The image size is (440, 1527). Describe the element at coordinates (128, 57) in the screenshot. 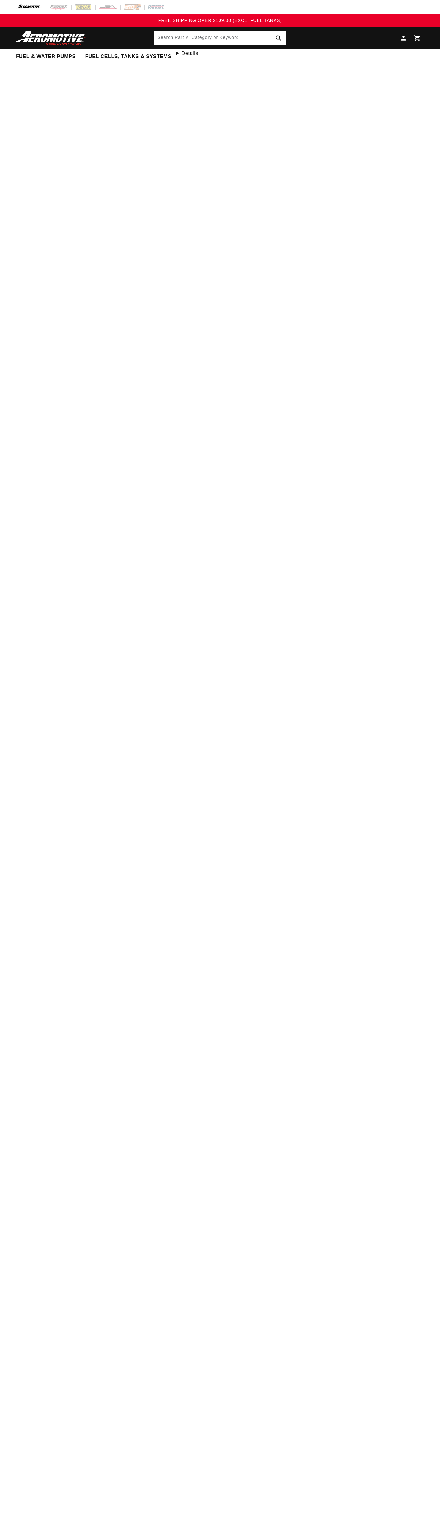

I see `span: Fuel Cells, Tanks & Systems` at that location.